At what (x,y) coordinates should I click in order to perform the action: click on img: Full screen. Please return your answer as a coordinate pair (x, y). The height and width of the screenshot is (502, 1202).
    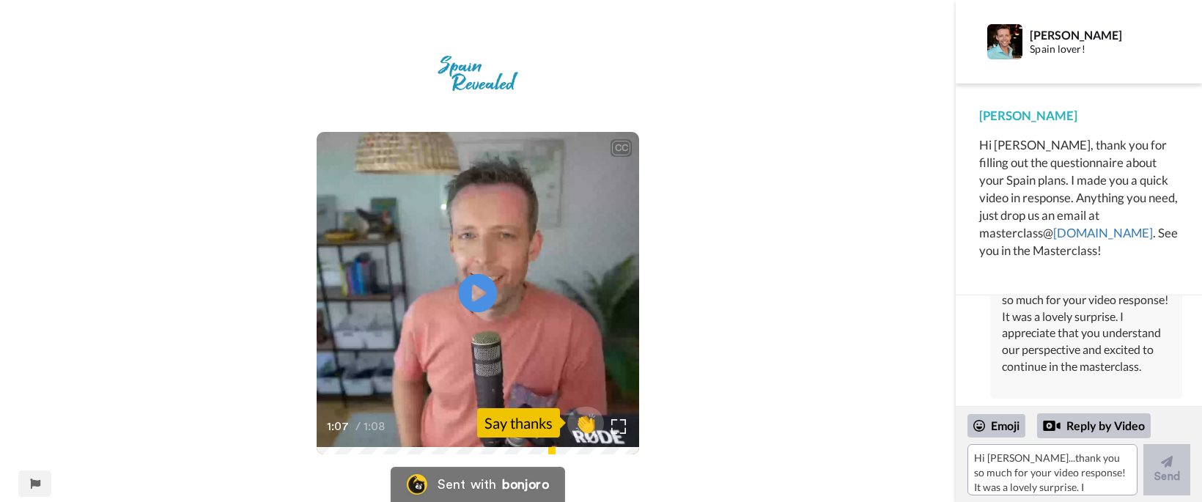
    Looking at the image, I should click on (619, 427).